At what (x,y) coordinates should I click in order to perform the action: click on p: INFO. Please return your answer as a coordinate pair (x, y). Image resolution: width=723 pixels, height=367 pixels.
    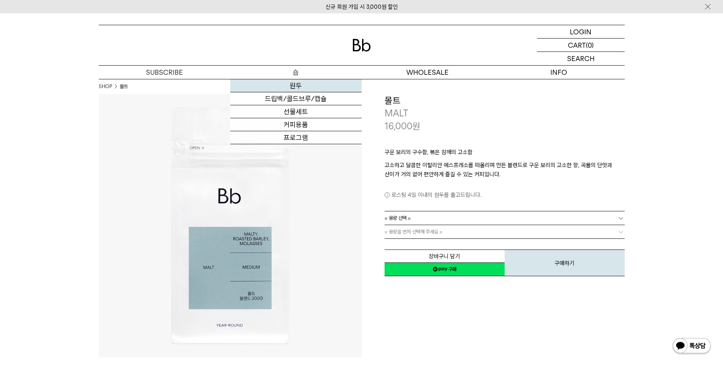
    Looking at the image, I should click on (559, 72).